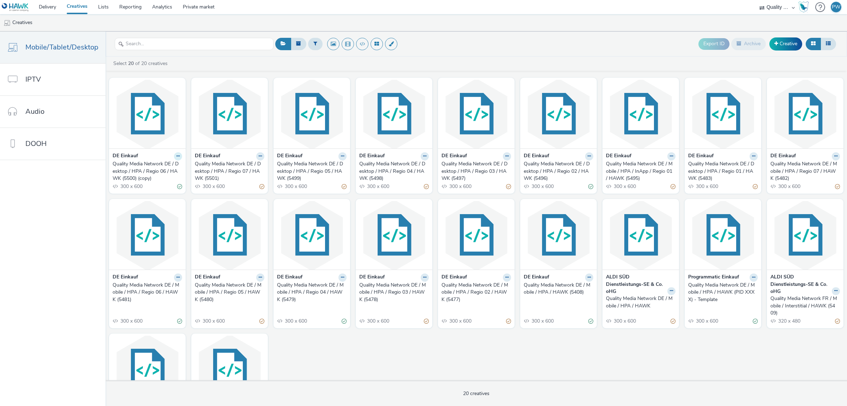 Image resolution: width=847 pixels, height=406 pixels. What do you see at coordinates (805, 114) in the screenshot?
I see `img: Quality Media Network DE / Mobile / HPA / Regio 07 / HAWK (5482) visual` at bounding box center [805, 114].